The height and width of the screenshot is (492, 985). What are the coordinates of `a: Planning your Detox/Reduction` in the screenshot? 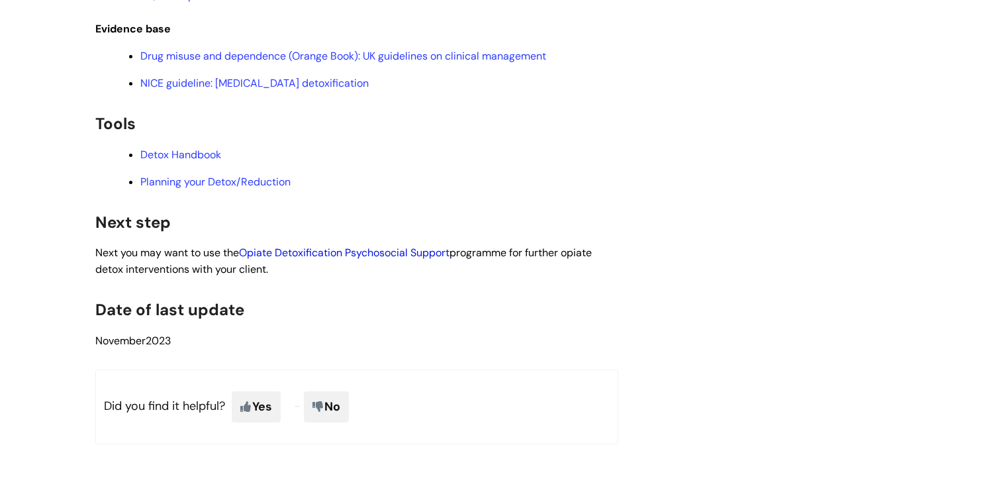 It's located at (215, 181).